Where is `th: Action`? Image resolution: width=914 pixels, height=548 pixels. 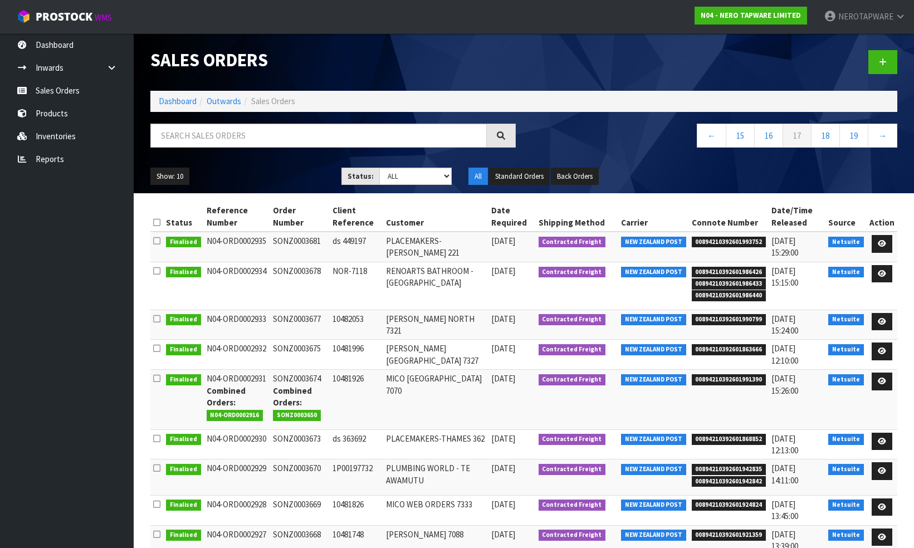
th: Action is located at coordinates (882, 217).